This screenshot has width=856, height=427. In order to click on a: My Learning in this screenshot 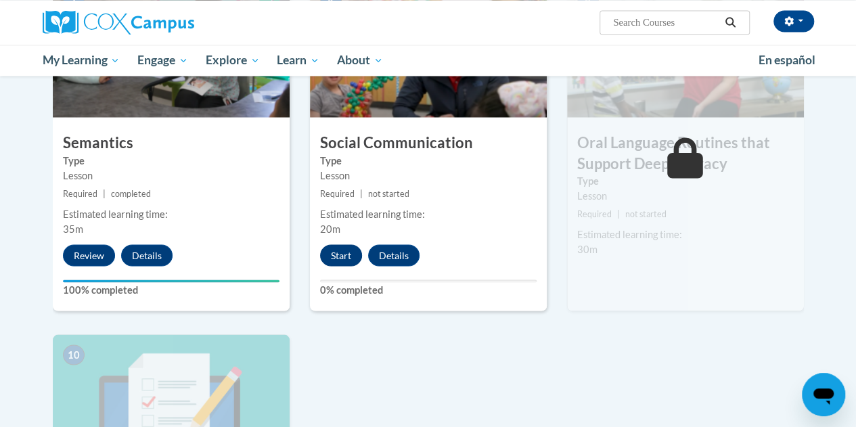, I will do `click(81, 60)`.